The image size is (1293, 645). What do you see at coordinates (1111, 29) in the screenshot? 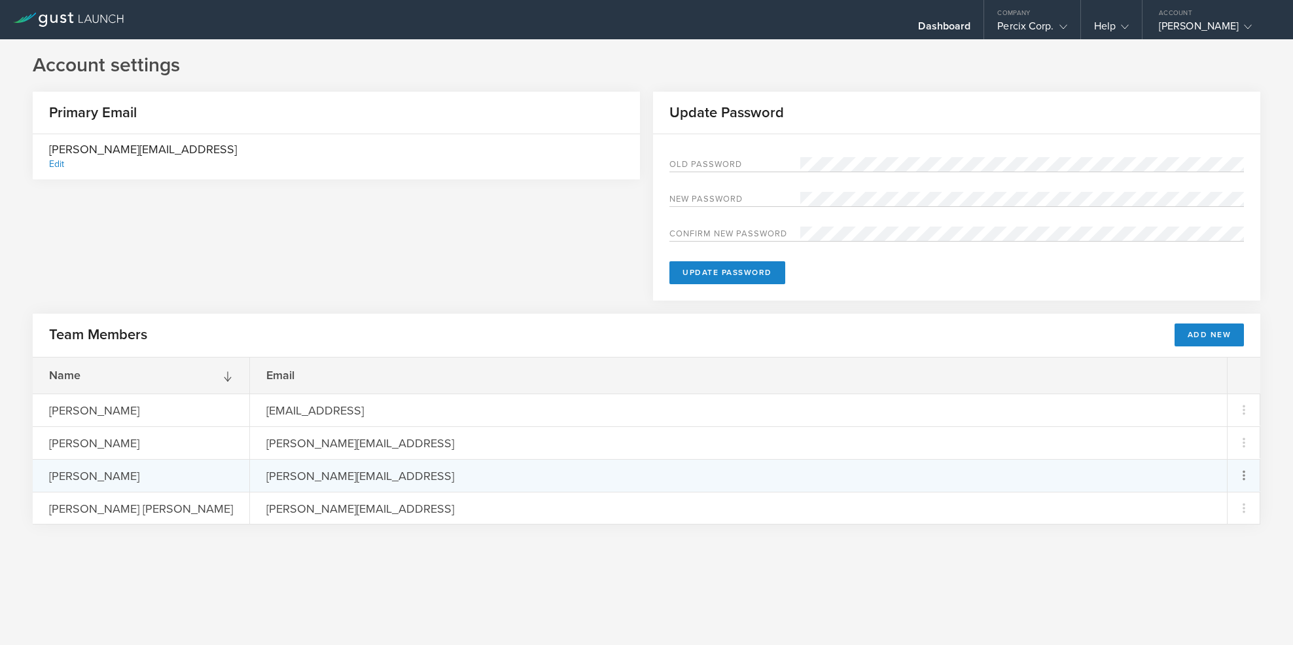
I see `div: Help` at bounding box center [1111, 29].